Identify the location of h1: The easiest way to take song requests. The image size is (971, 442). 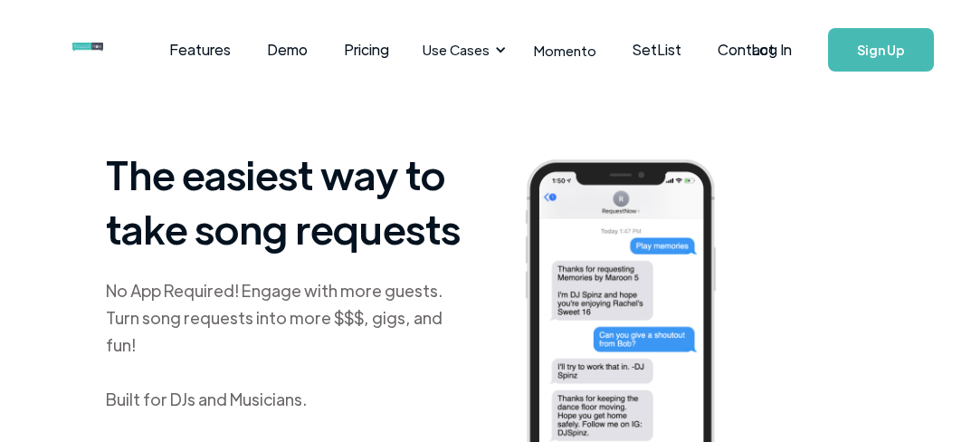
(284, 201).